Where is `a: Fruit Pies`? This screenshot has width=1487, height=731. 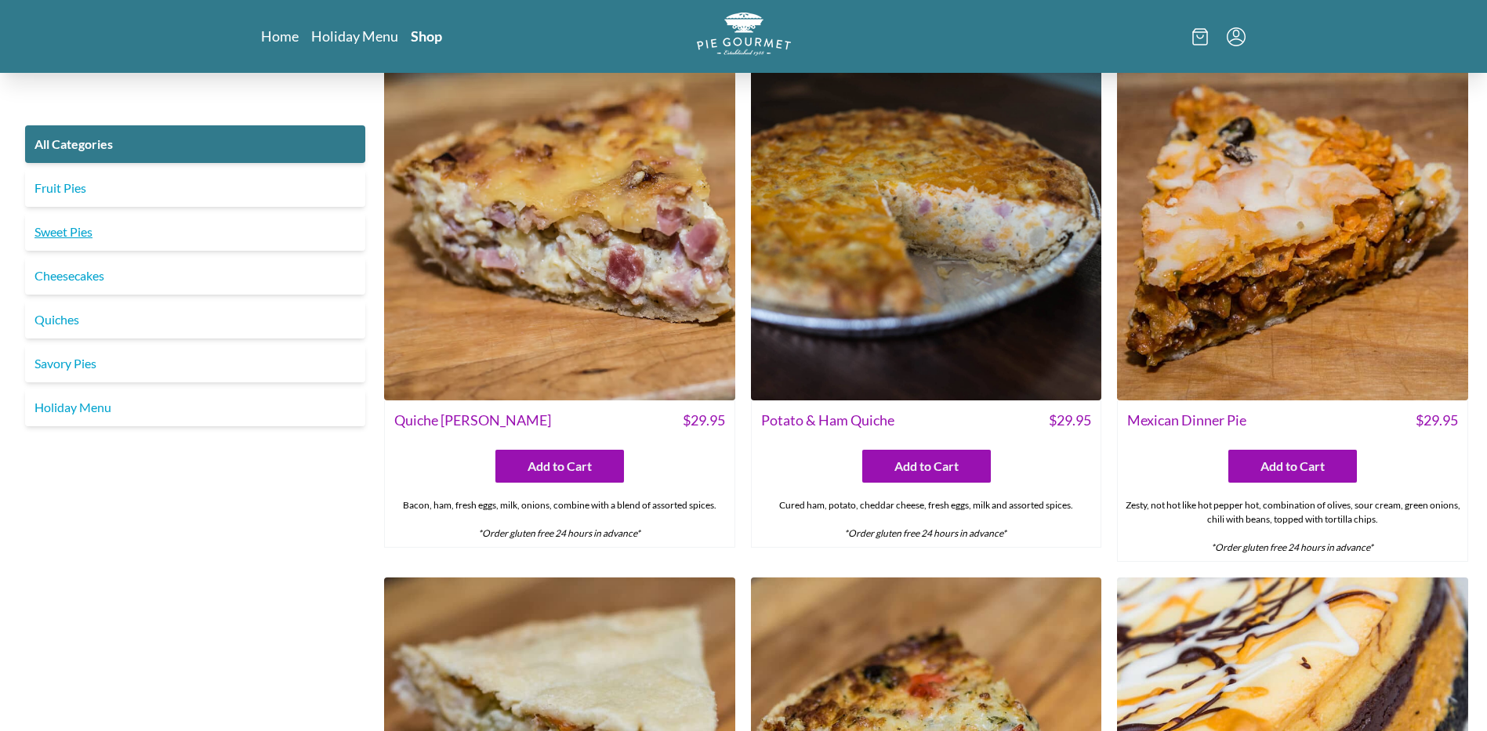
a: Fruit Pies is located at coordinates (195, 188).